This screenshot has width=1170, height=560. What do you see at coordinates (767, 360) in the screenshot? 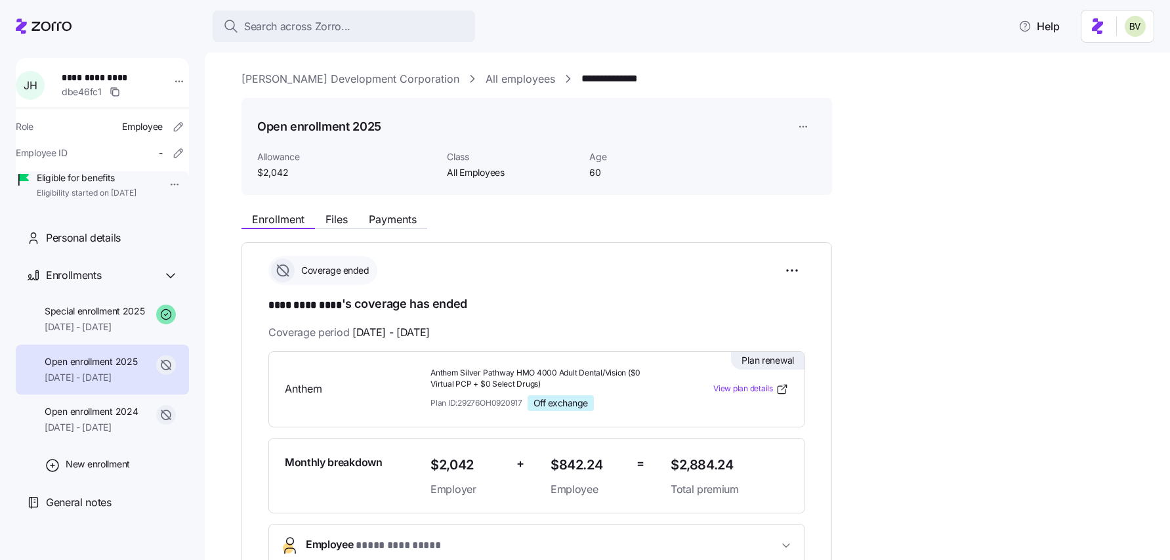
I see `span: Plan renewal` at bounding box center [767, 360].